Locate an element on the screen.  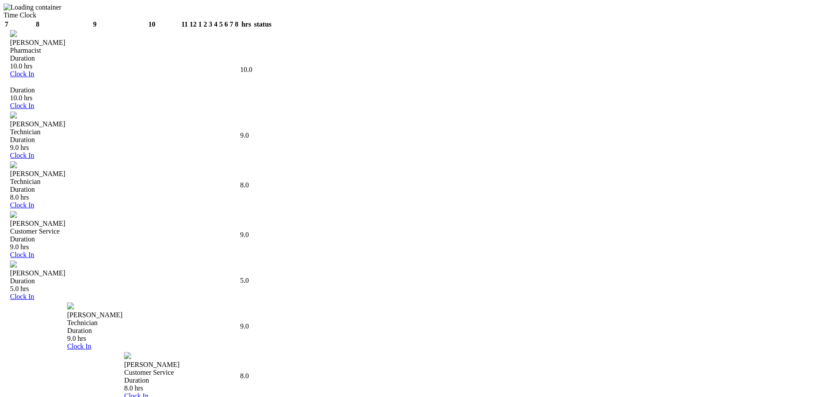
th: 11 is located at coordinates (184, 24).